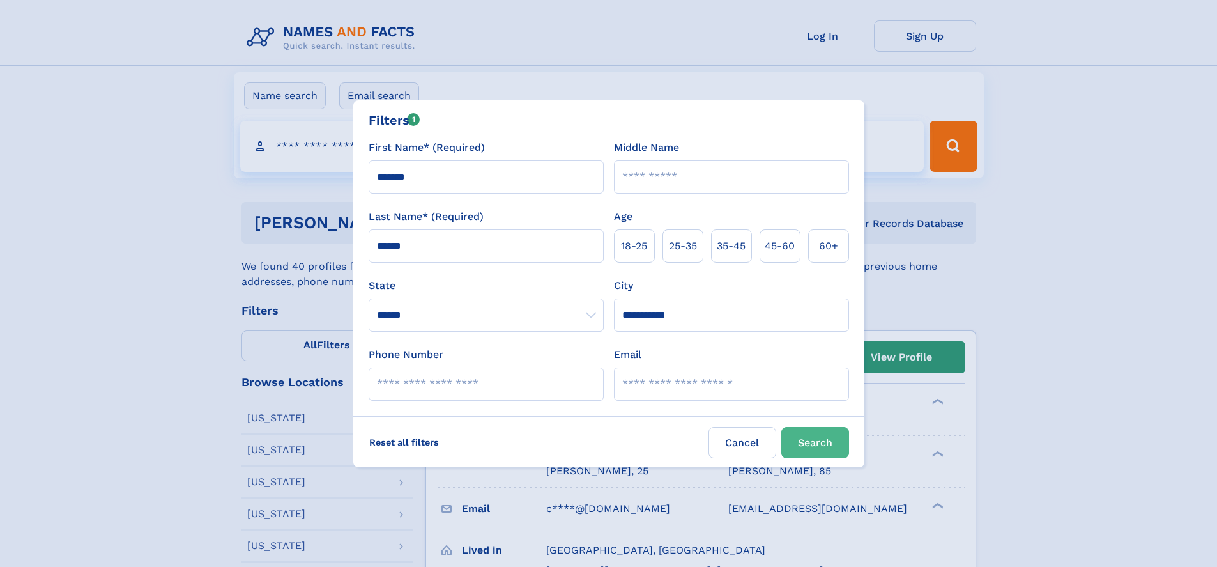 Image resolution: width=1217 pixels, height=567 pixels. What do you see at coordinates (683, 246) in the screenshot?
I see `span: 25‑35` at bounding box center [683, 246].